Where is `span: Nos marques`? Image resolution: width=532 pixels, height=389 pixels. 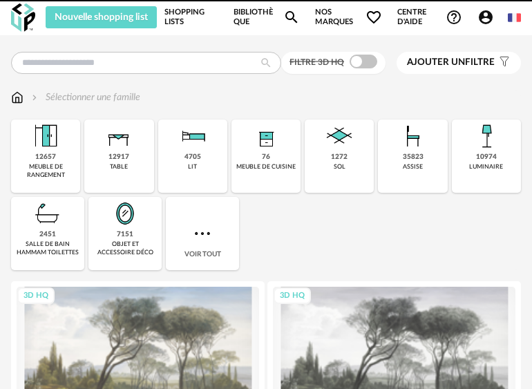 span: Nos marques is located at coordinates (348, 17).